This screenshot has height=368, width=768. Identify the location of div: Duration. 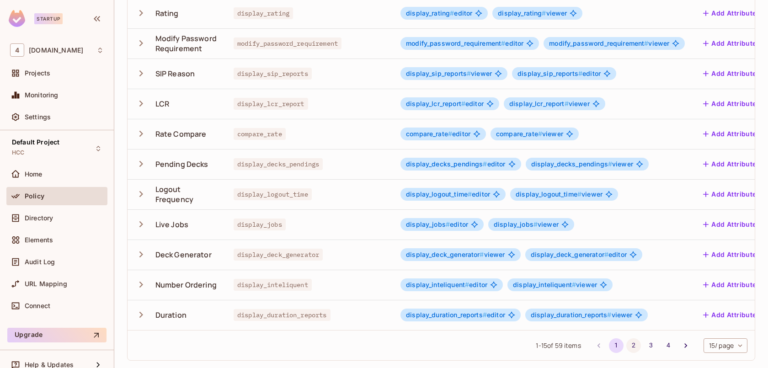
(171, 315).